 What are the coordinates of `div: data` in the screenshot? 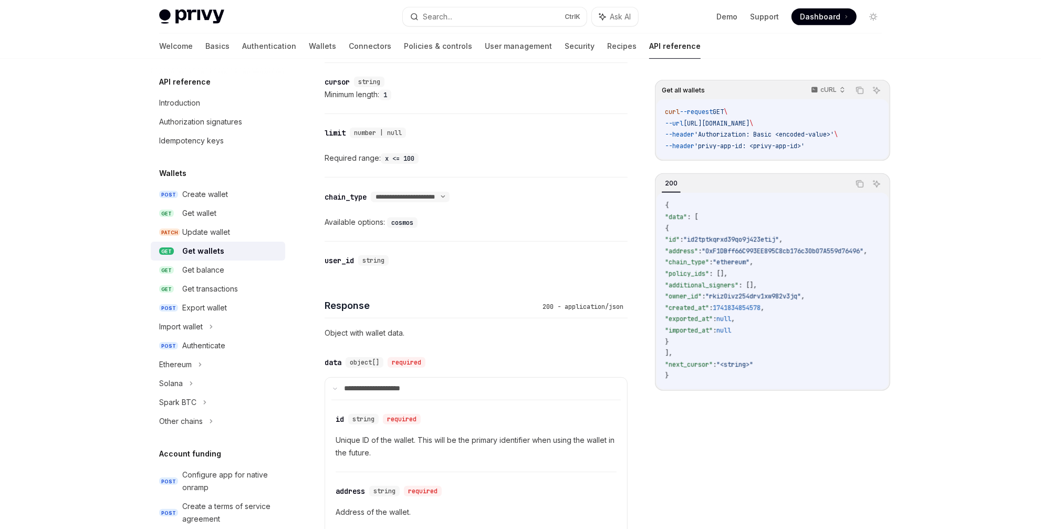 It's located at (333, 362).